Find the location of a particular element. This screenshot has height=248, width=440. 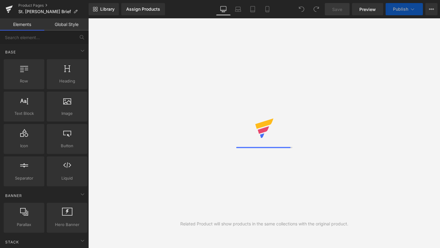

span: Save is located at coordinates (337, 9).